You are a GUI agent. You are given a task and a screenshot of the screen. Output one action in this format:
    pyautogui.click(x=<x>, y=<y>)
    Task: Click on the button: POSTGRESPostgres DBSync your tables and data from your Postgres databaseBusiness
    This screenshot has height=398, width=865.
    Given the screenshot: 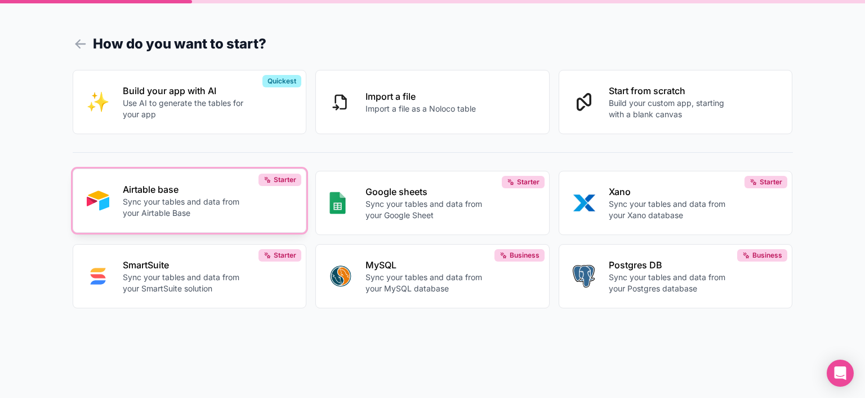 What is the action you would take?
    pyautogui.click(x=676, y=276)
    